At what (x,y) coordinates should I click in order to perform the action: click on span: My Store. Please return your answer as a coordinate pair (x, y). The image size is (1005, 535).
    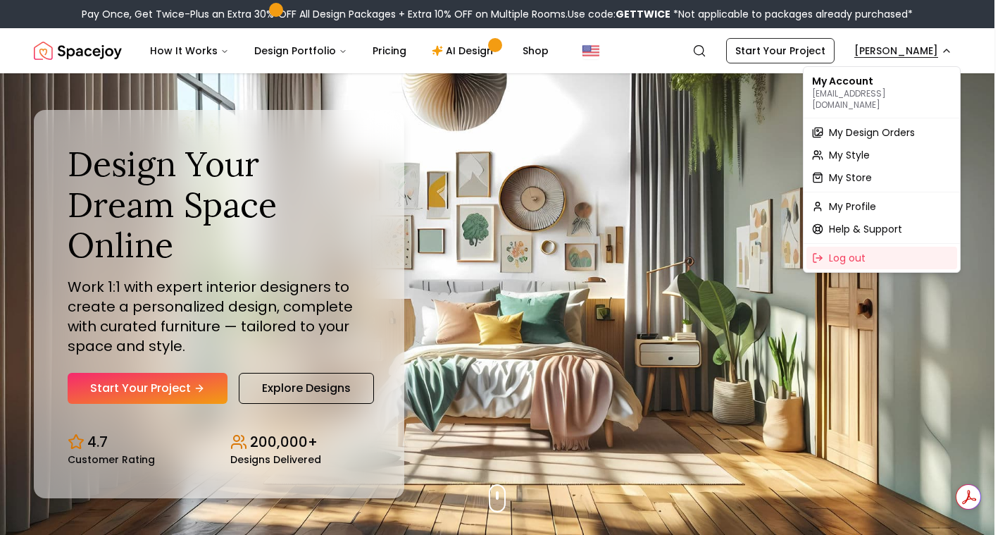
    Looking at the image, I should click on (850, 178).